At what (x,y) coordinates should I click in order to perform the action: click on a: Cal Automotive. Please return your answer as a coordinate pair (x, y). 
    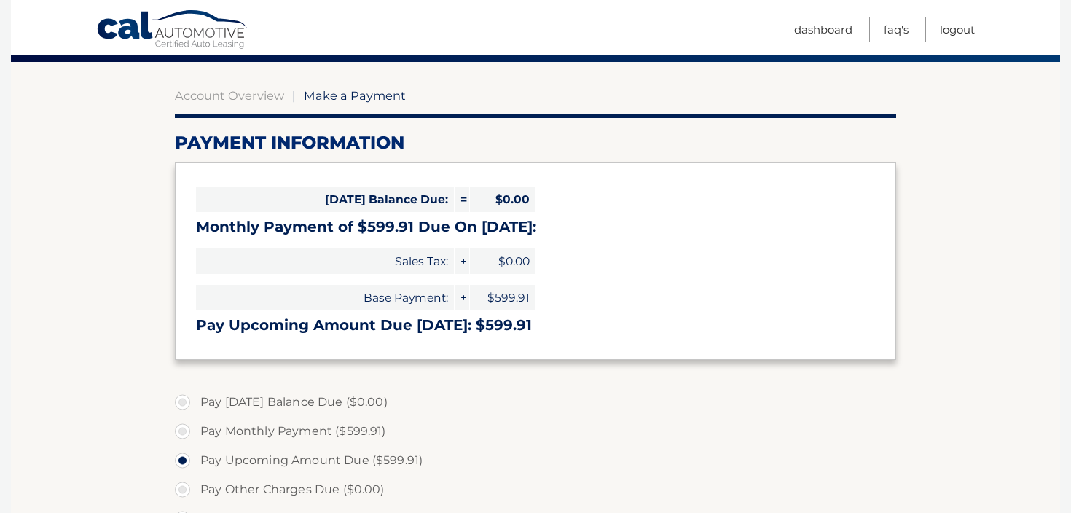
    Looking at the image, I should click on (173, 31).